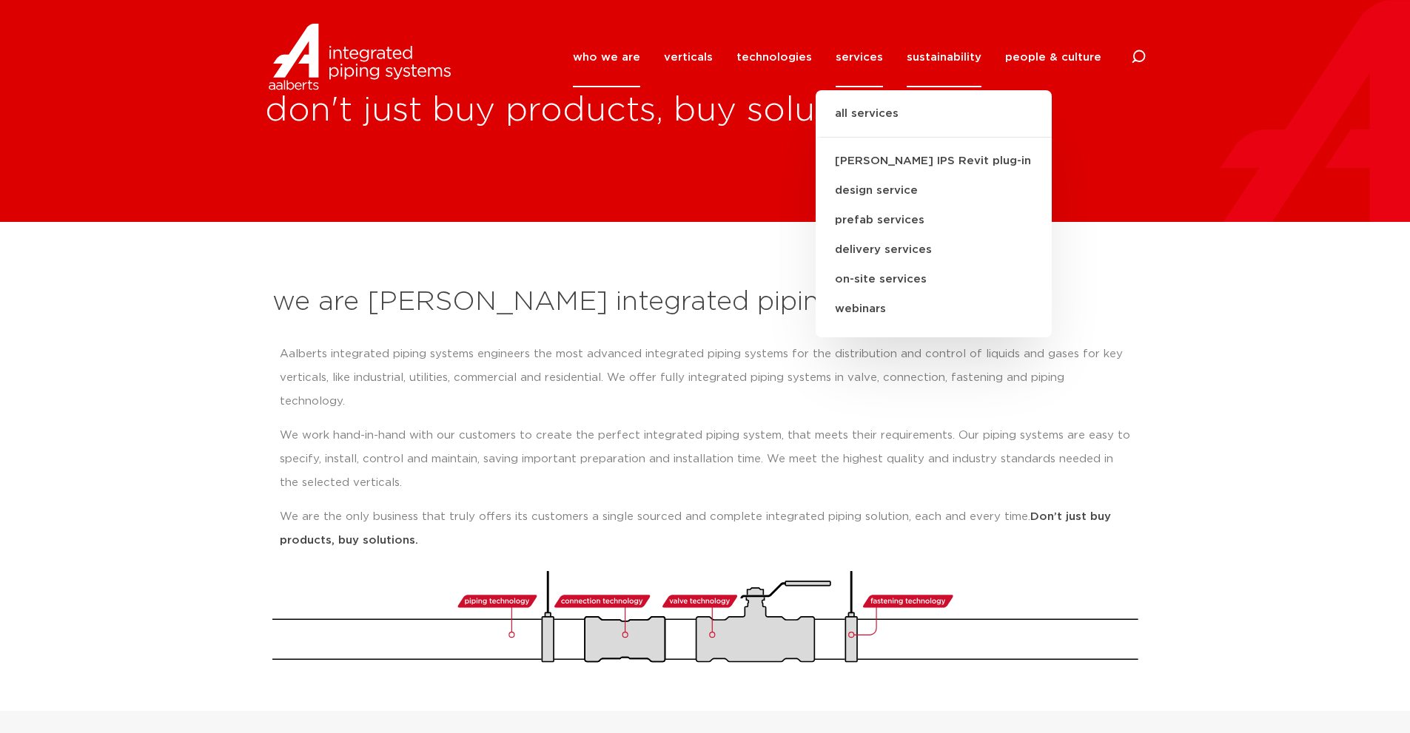 The height and width of the screenshot is (733, 1410). I want to click on nav: Menu, so click(837, 57).